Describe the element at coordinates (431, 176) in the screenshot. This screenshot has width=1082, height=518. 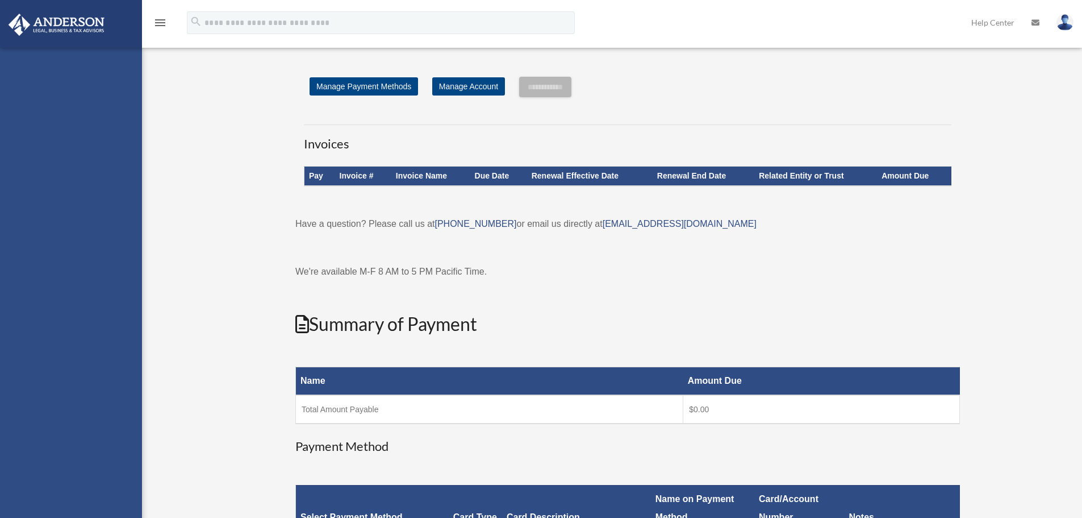
I see `th: Invoice Name` at that location.